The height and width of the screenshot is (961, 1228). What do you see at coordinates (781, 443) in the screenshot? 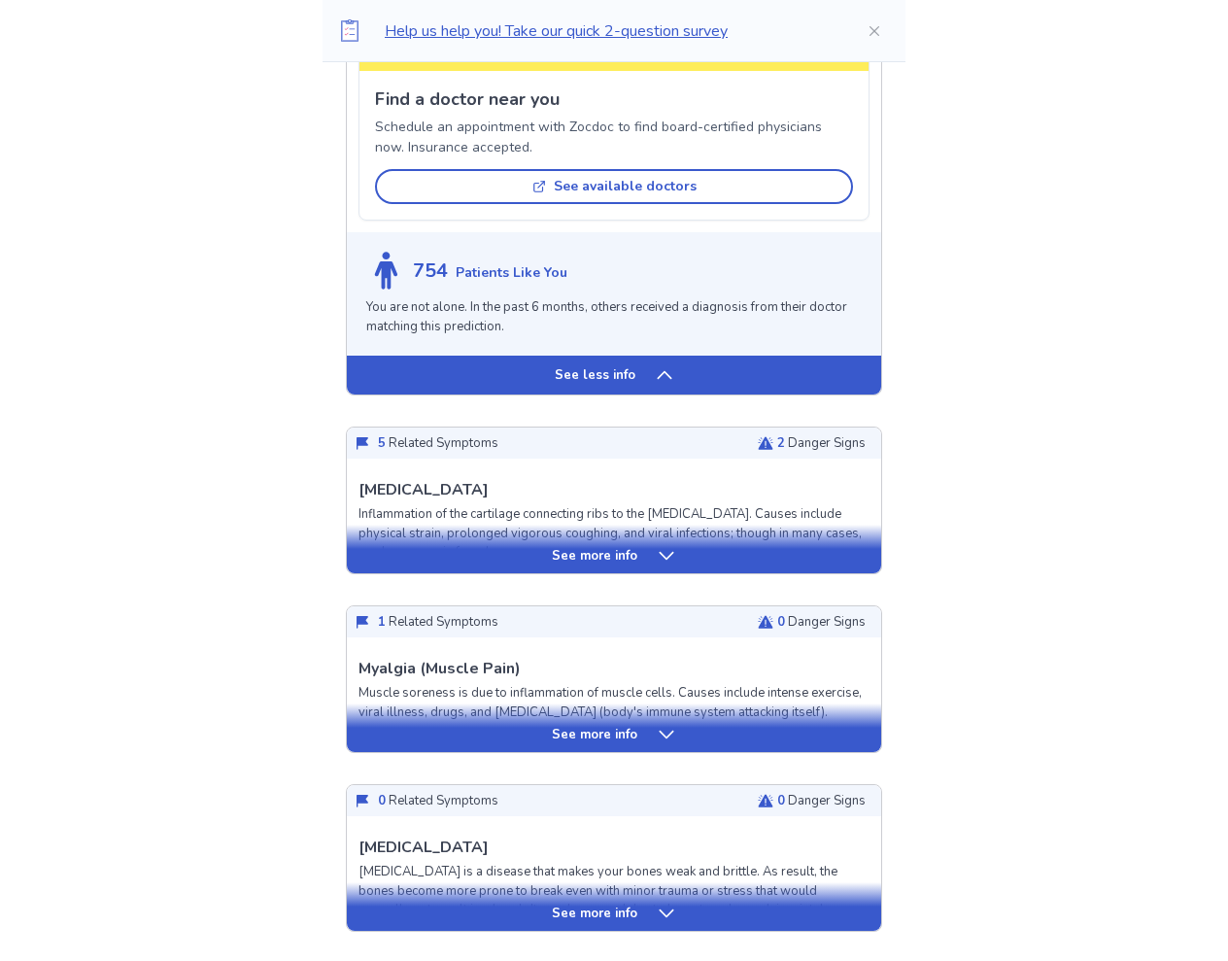
I see `span: 2` at bounding box center [781, 443].